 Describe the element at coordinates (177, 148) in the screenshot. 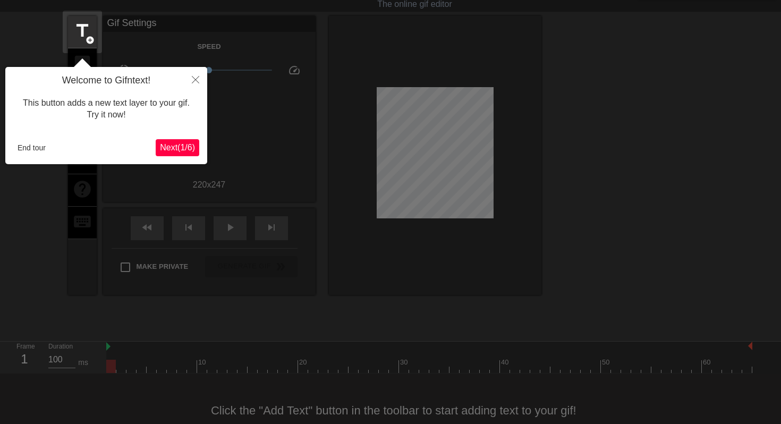

I see `button: Next` at that location.